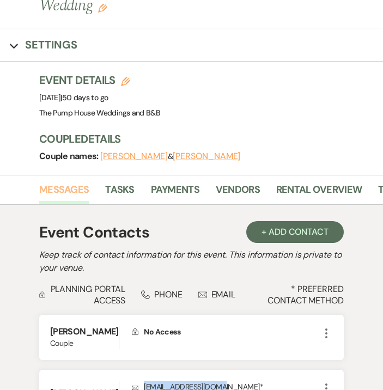  What do you see at coordinates (100, 80) in the screenshot?
I see `h3: Event Details` at bounding box center [100, 80].